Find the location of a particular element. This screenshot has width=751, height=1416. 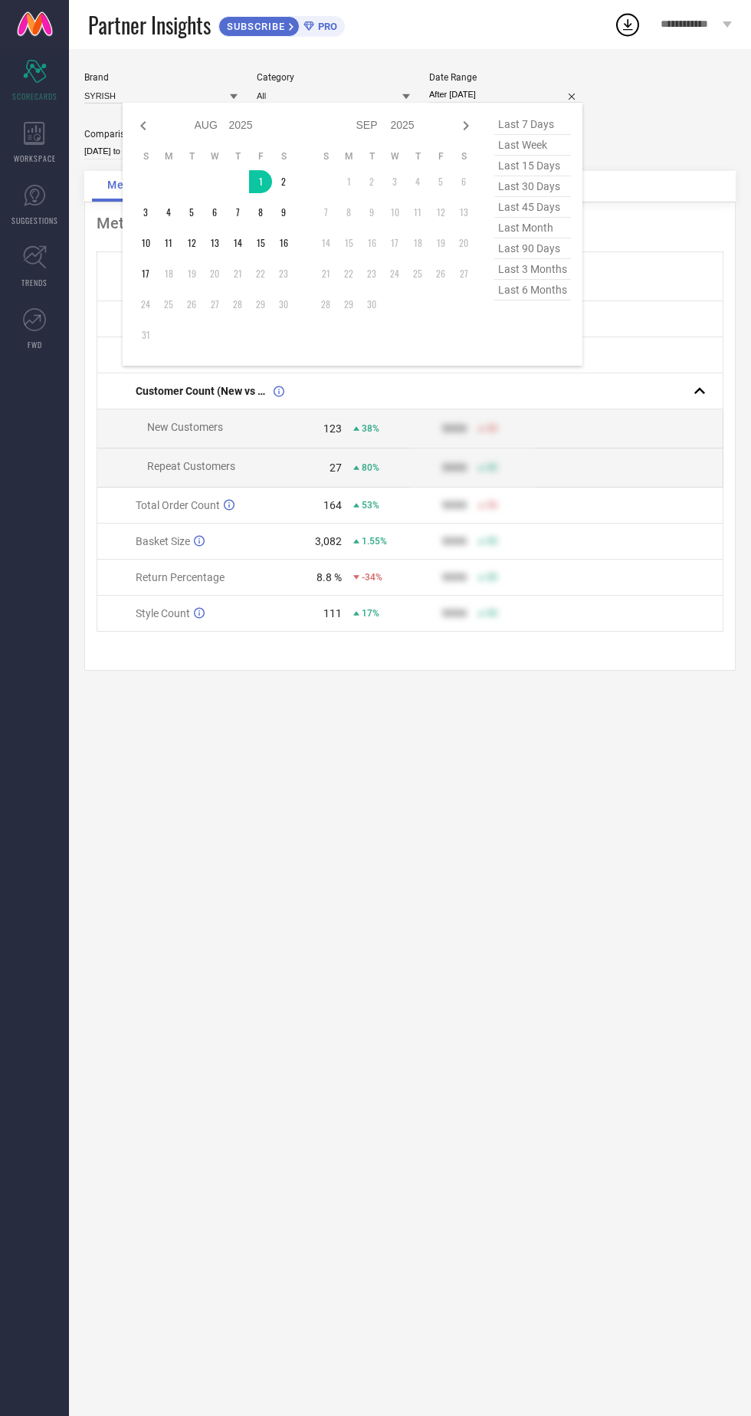

a: SUBSCRIBEPRO is located at coordinates (281, 25).